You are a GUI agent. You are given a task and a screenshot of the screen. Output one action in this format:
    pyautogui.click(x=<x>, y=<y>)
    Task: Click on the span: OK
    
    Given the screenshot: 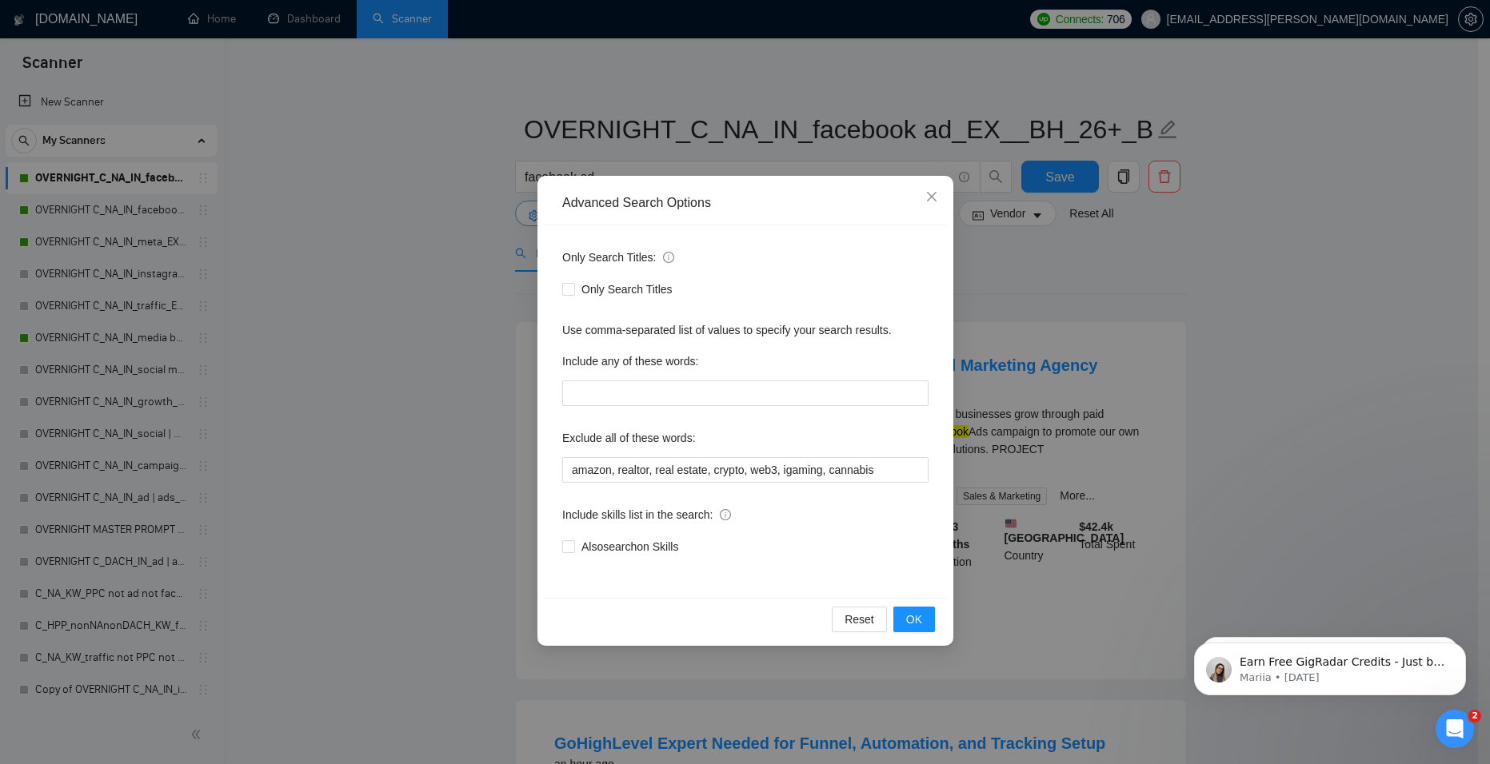 What is the action you would take?
    pyautogui.click(x=913, y=620)
    